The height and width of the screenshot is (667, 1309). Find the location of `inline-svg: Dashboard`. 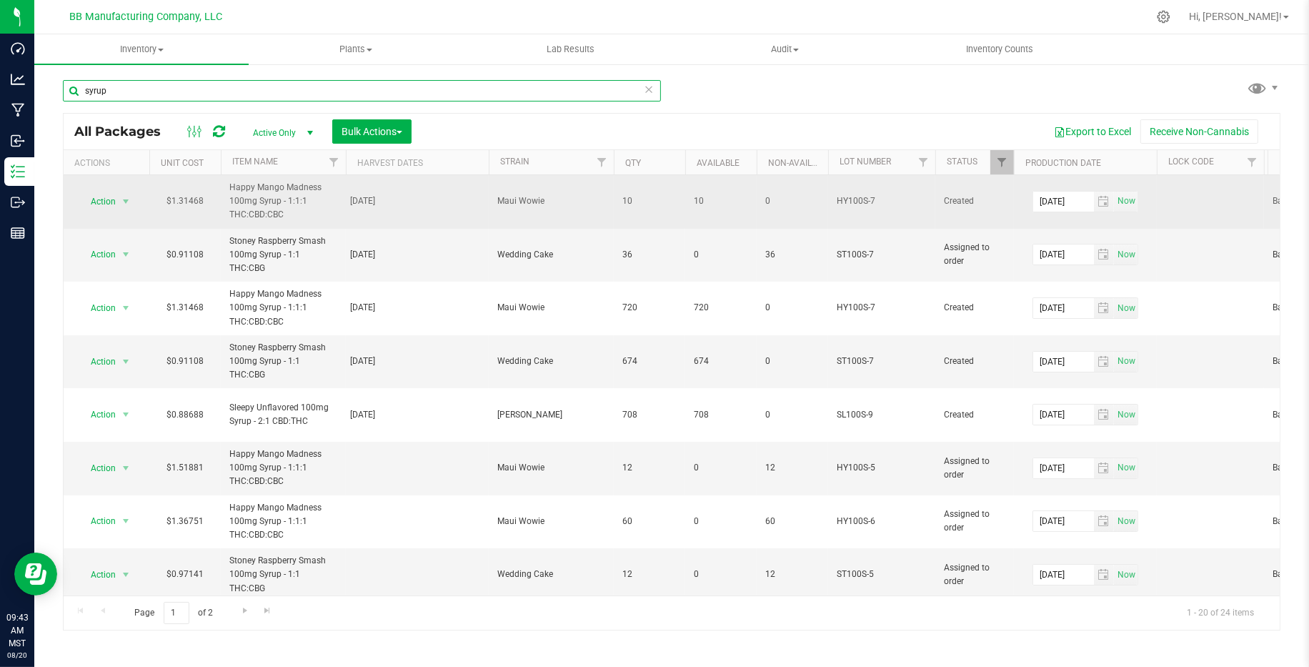

inline-svg: Dashboard is located at coordinates (18, 49).